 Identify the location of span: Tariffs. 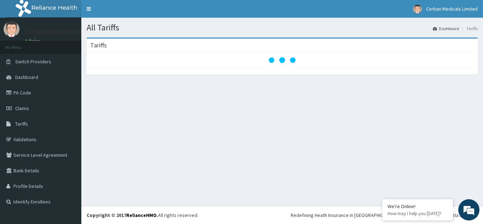
(22, 124).